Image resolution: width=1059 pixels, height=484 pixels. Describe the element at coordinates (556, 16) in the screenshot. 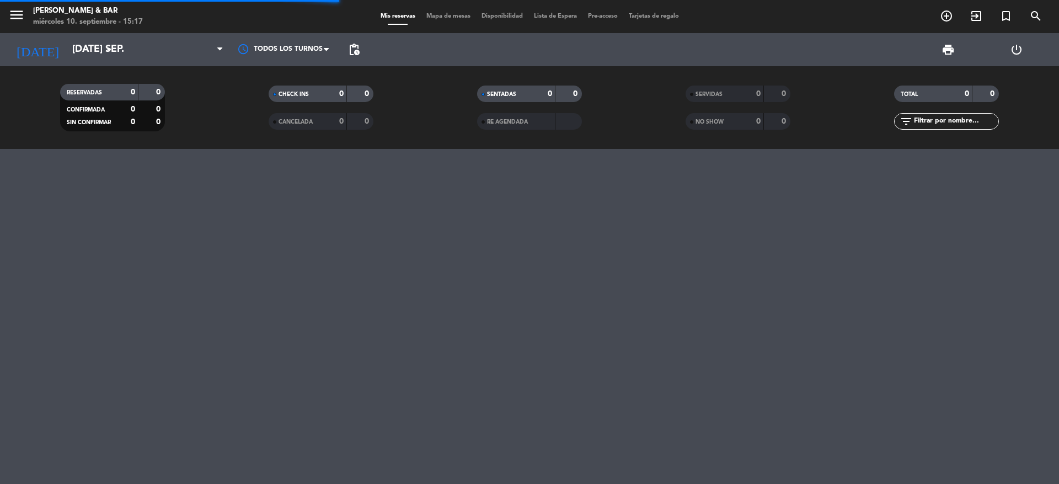

I see `span: Lista de Espera` at that location.